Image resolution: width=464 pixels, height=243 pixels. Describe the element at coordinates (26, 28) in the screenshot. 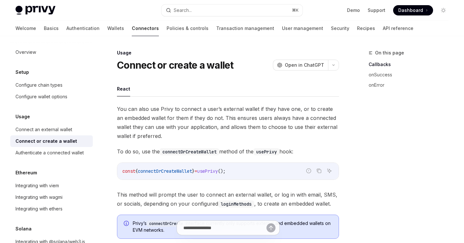

I see `a: Welcome` at that location.